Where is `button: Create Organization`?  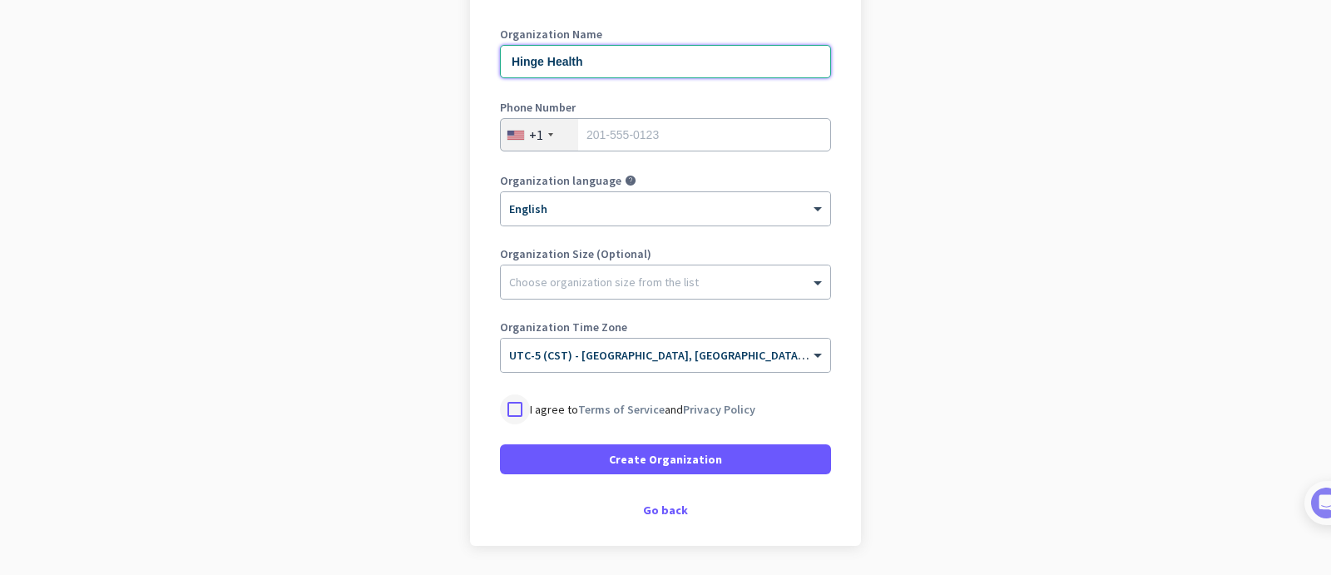 button: Create Organization is located at coordinates (665, 459).